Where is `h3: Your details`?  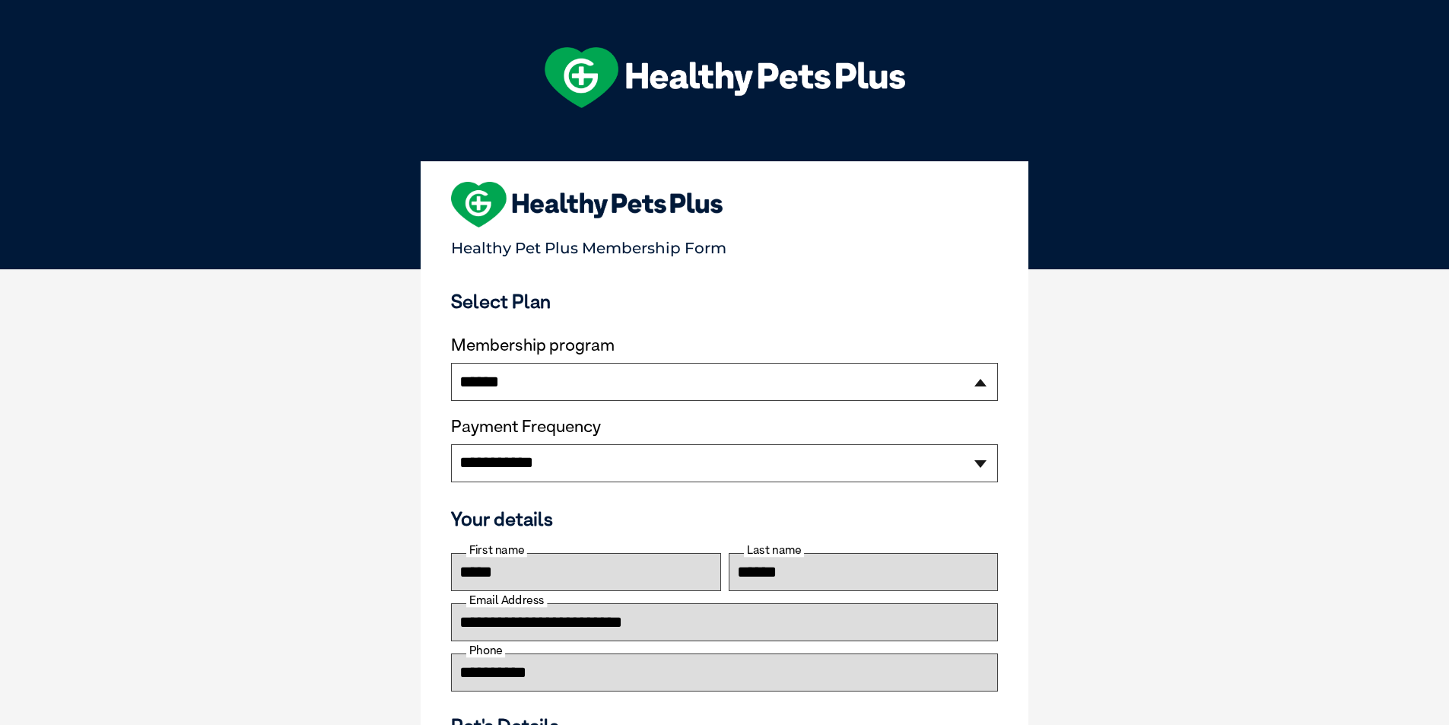
h3: Your details is located at coordinates (724, 519).